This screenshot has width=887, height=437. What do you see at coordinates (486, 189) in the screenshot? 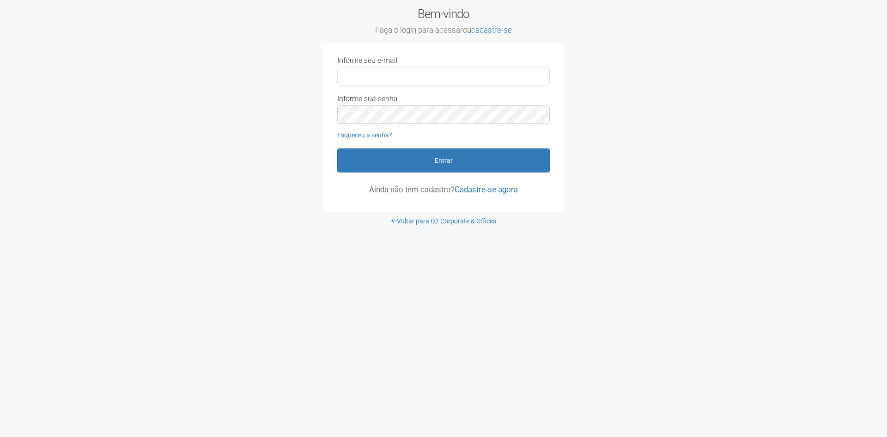
I see `a: Cadastre-se agora` at bounding box center [486, 189].